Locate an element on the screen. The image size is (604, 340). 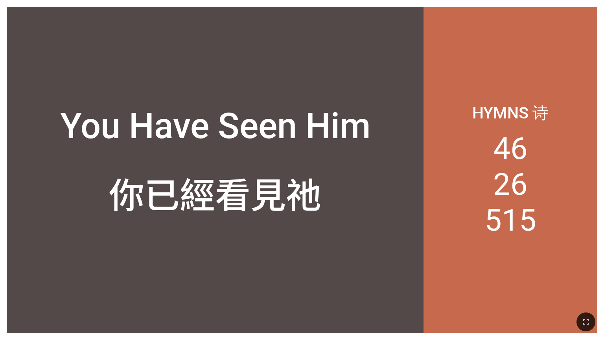
li: 515 is located at coordinates (510, 220).